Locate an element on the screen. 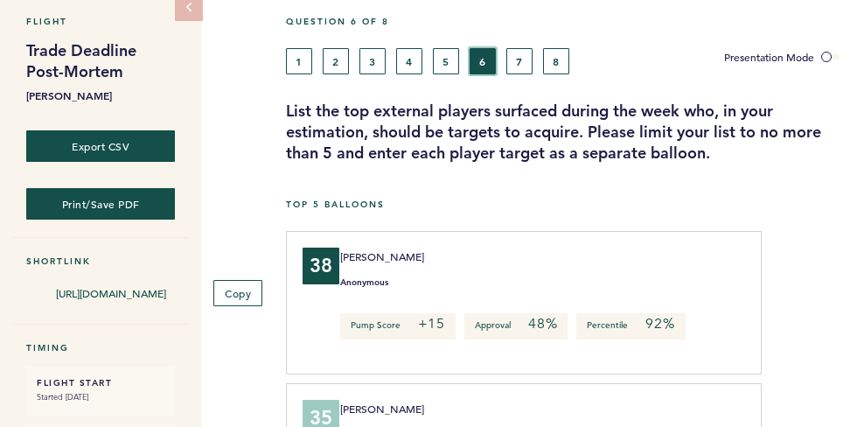 This screenshot has height=427, width=857. em: +15 is located at coordinates (431, 324).